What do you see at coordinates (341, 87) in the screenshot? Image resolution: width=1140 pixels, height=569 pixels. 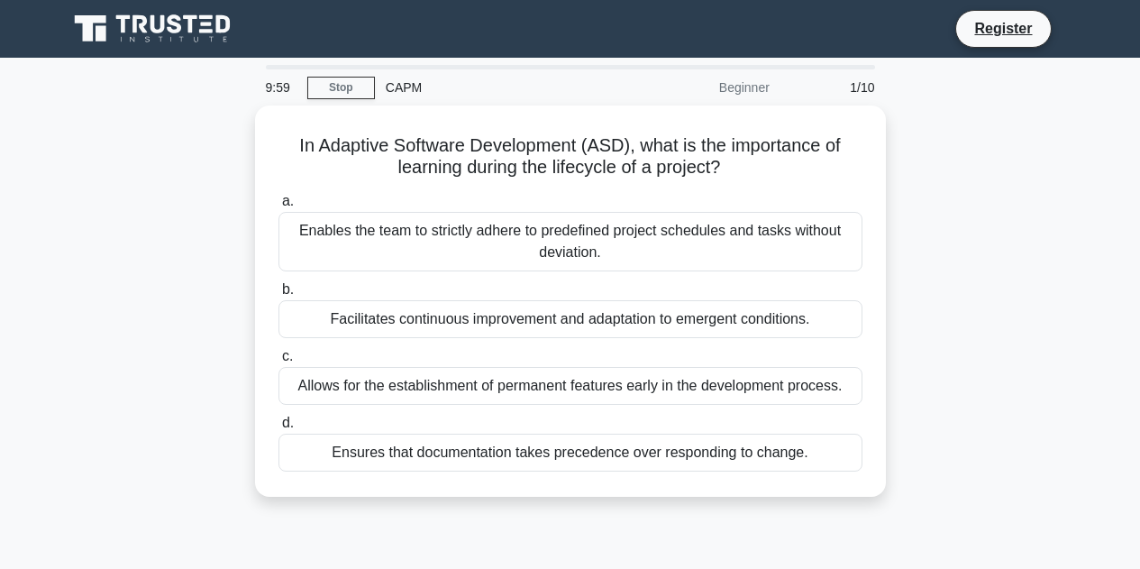 I see `a: Stop` at bounding box center [341, 87].